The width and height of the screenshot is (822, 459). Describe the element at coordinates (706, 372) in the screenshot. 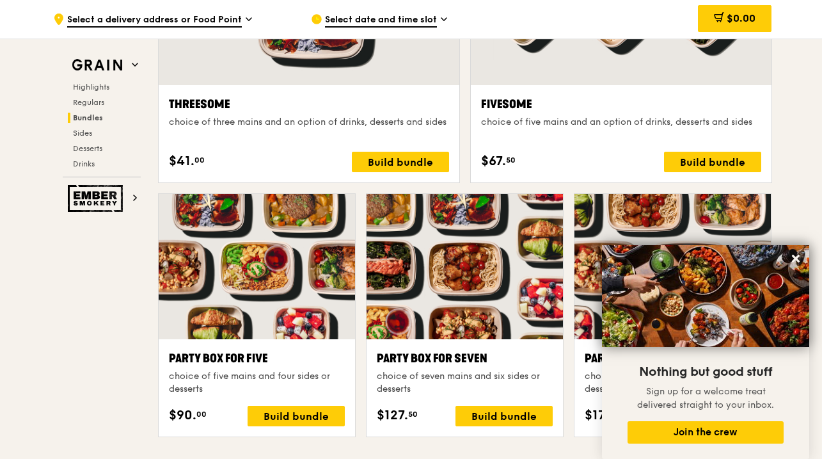

I see `span: Nothing but good stuff` at that location.